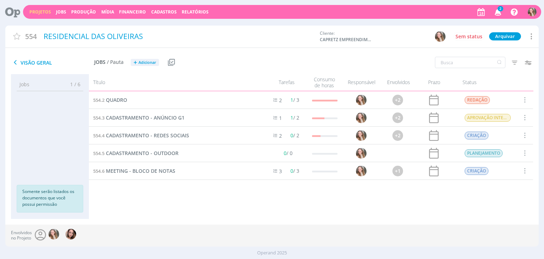 Image resolution: width=544 pixels, height=259 pixels. Describe the element at coordinates (484, 82) in the screenshot. I see `div: Status` at that location.